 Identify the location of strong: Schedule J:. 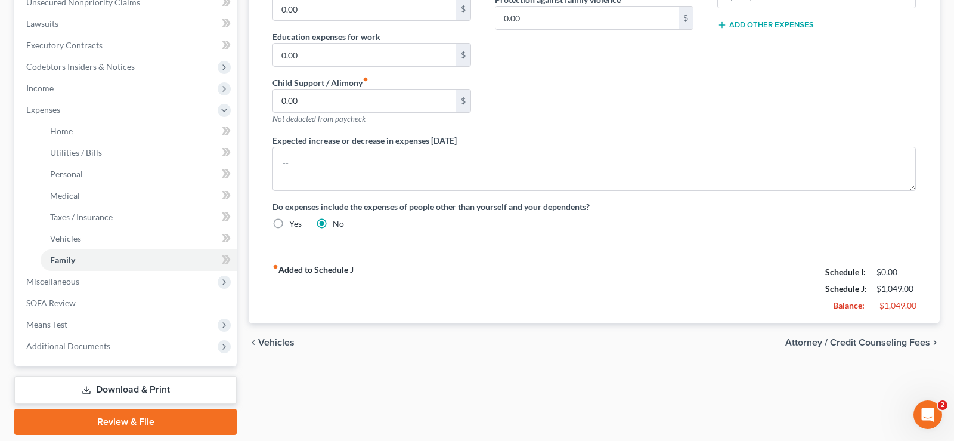
(846, 288).